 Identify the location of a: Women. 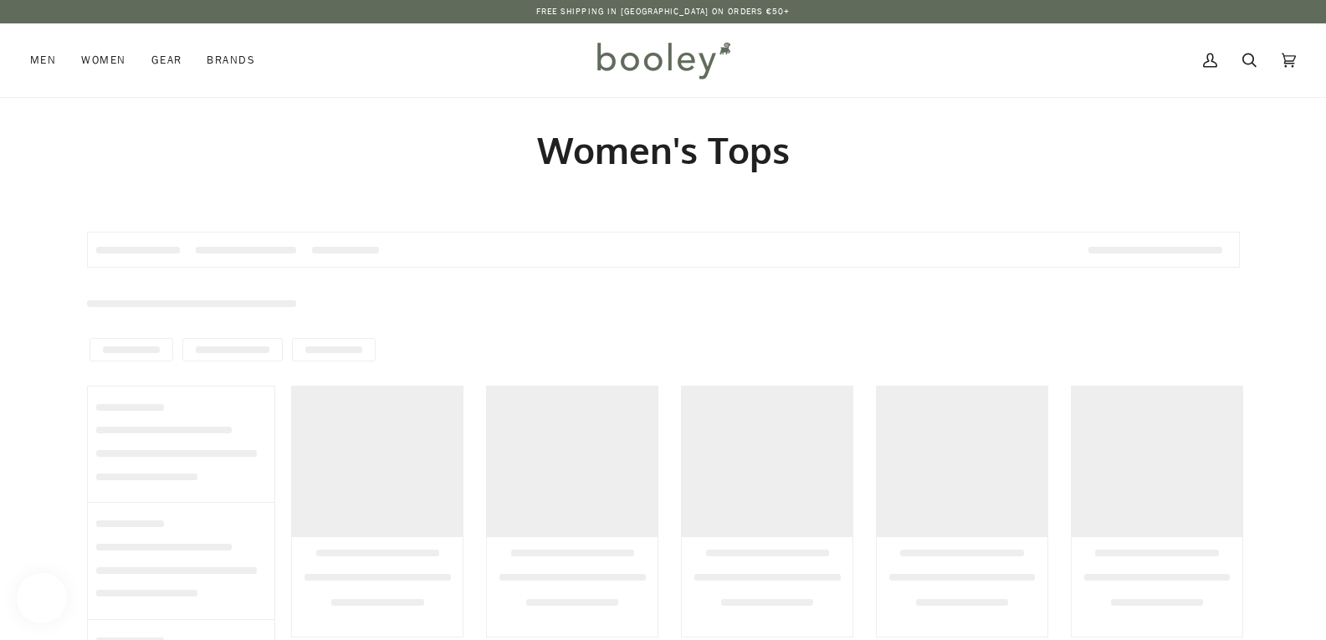
(103, 60).